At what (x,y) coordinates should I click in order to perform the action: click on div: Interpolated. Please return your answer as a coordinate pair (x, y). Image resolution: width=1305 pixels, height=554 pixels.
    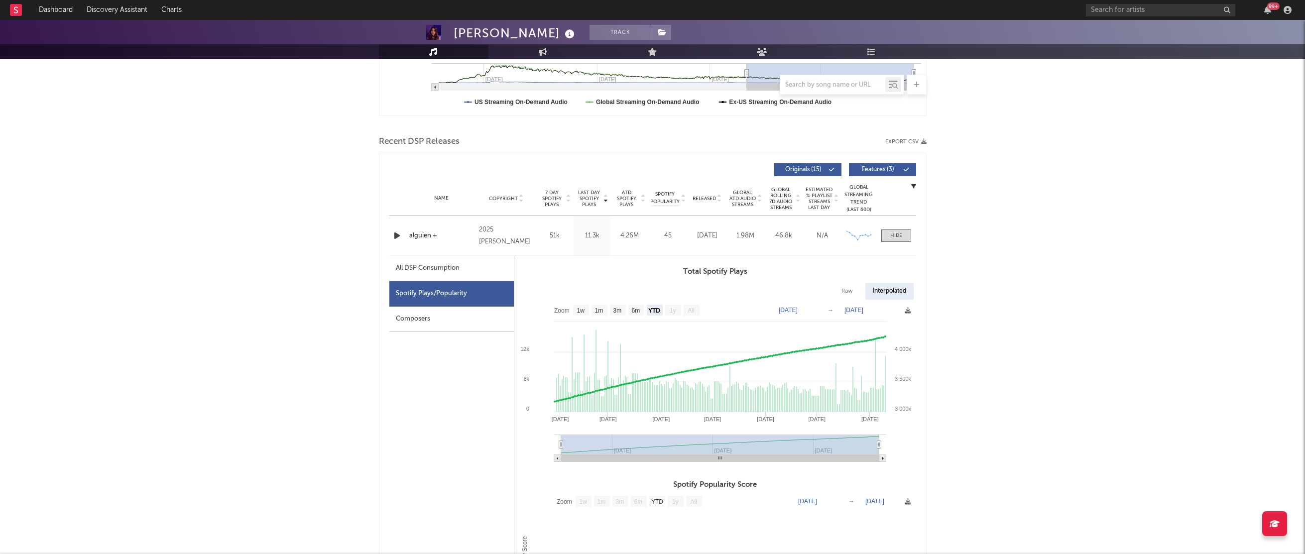
    Looking at the image, I should click on (889, 291).